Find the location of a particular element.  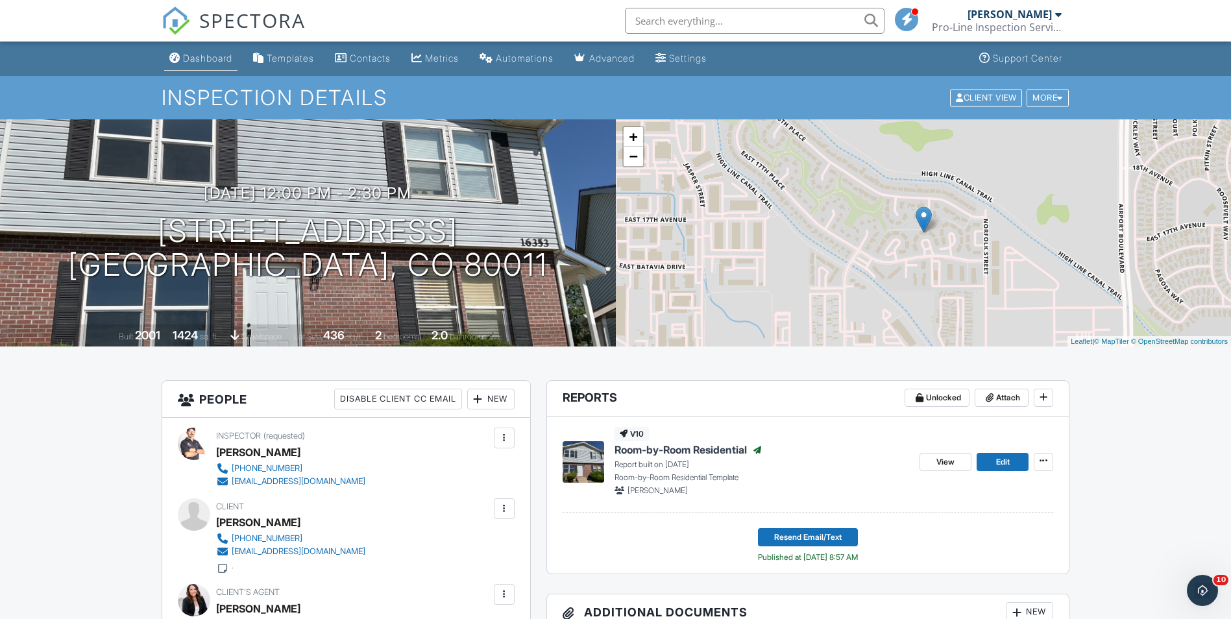

a: Zoom in is located at coordinates (633, 137).